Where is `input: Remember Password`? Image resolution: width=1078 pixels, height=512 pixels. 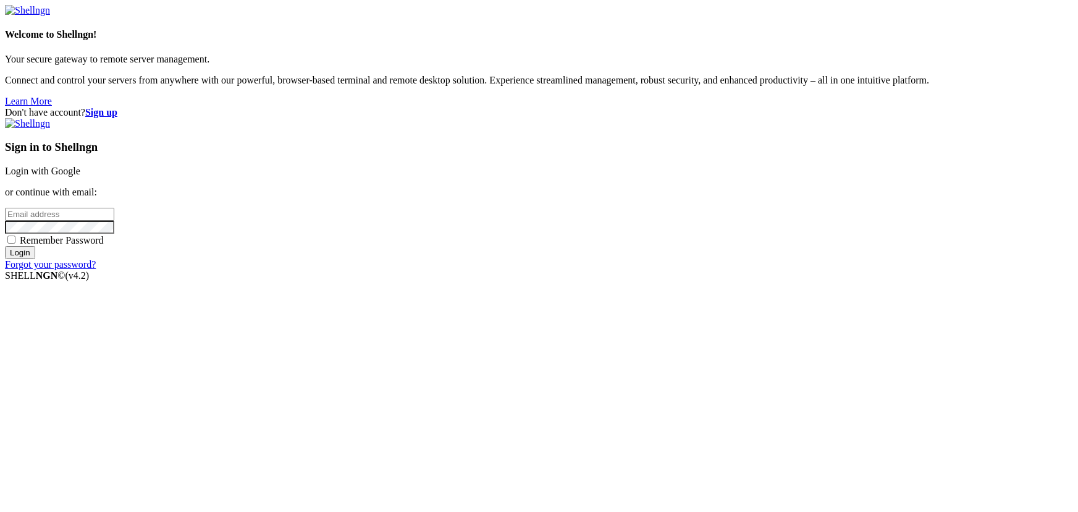 input: Remember Password is located at coordinates (11, 239).